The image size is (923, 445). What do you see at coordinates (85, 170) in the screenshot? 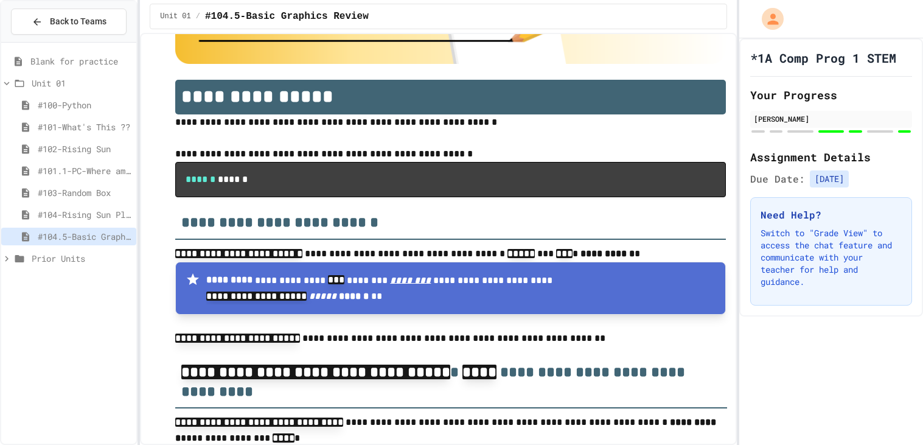
I see `span: #101.1-PC-Where am I?` at bounding box center [85, 170].